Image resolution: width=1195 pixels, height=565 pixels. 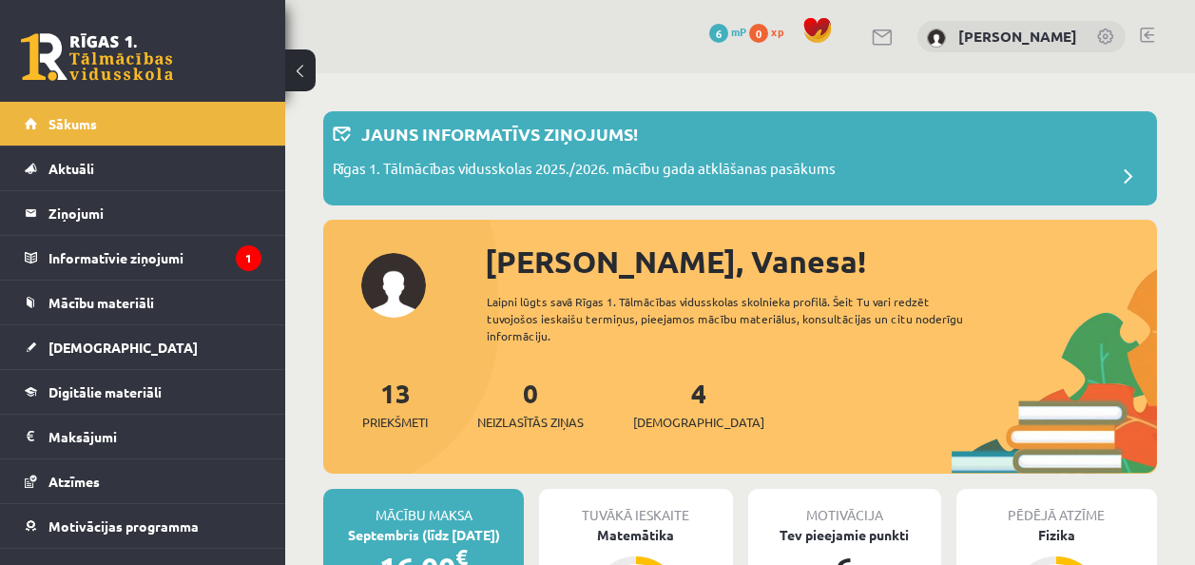 What do you see at coordinates (1057, 507) in the screenshot?
I see `div: Pēdējā atzīme` at bounding box center [1057, 507].